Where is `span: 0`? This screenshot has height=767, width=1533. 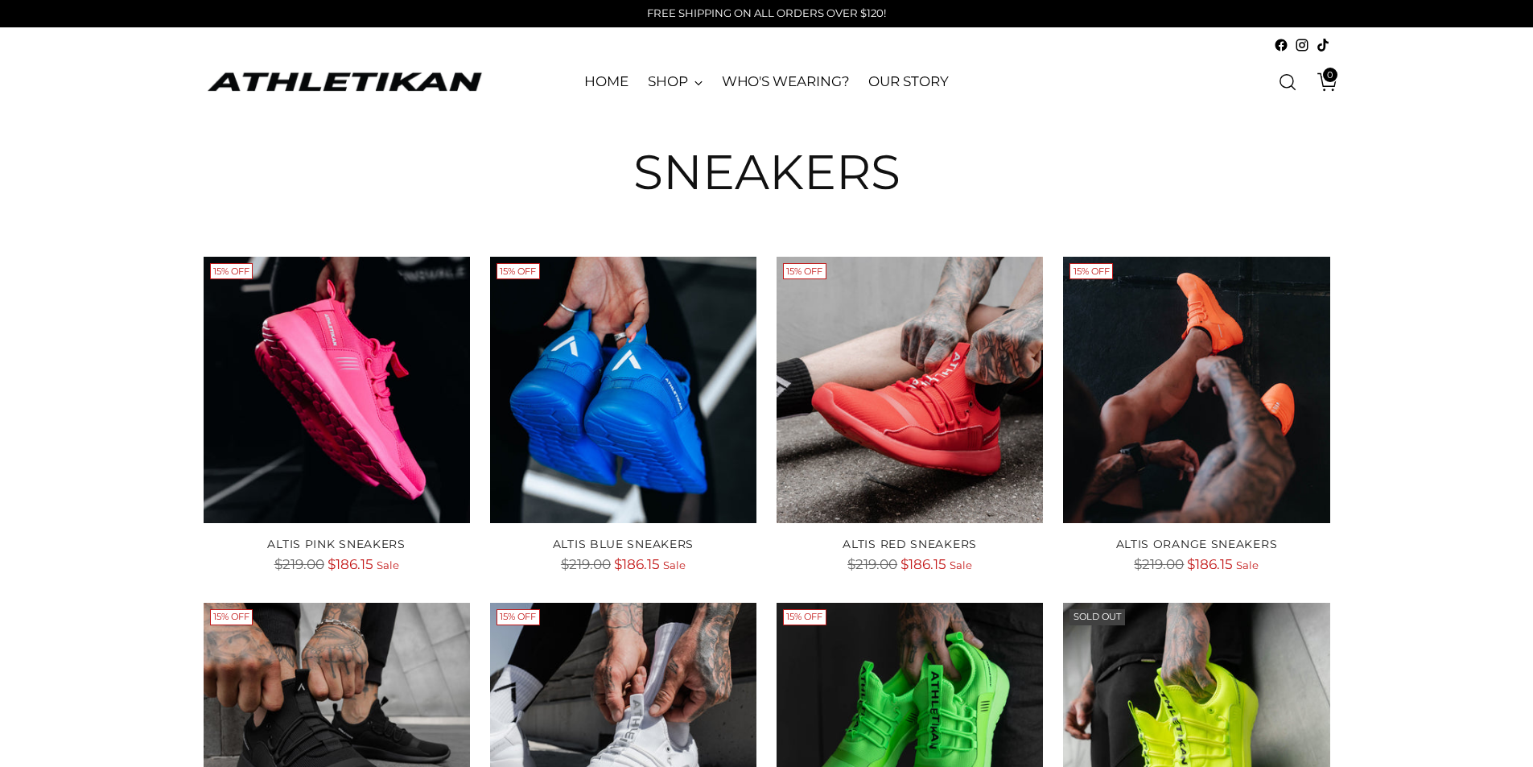
span: 0 is located at coordinates (1330, 75).